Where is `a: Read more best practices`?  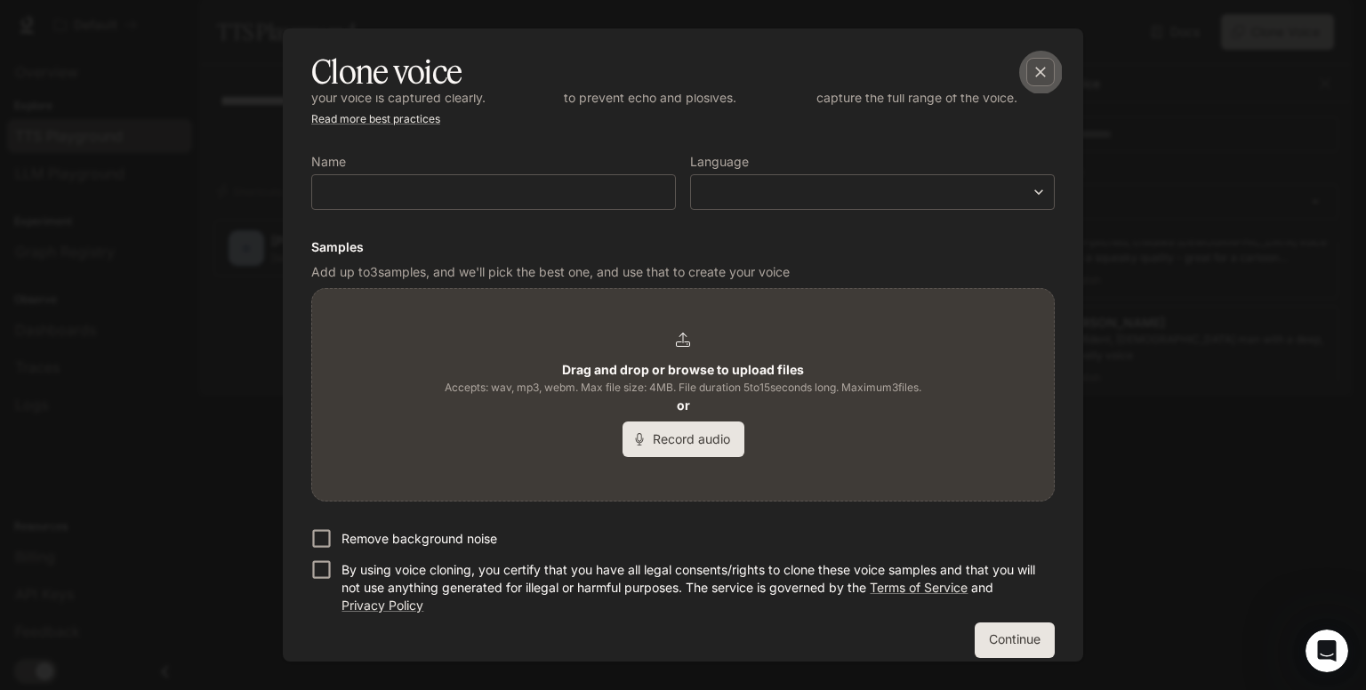
a: Read more best practices is located at coordinates (375, 118).